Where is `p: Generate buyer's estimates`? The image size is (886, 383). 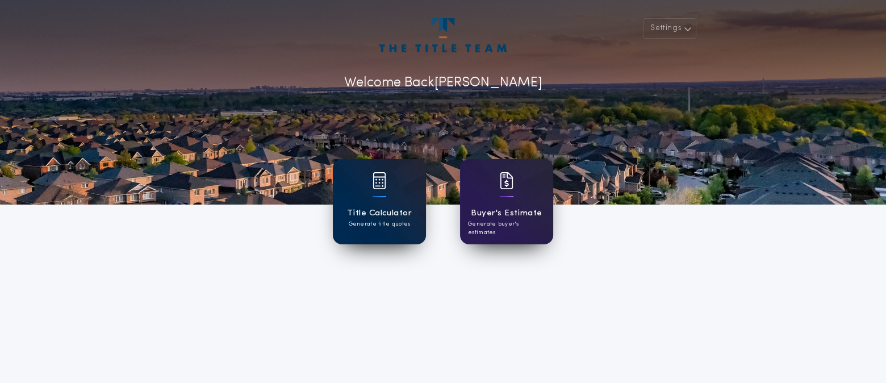 p: Generate buyer's estimates is located at coordinates (507, 228).